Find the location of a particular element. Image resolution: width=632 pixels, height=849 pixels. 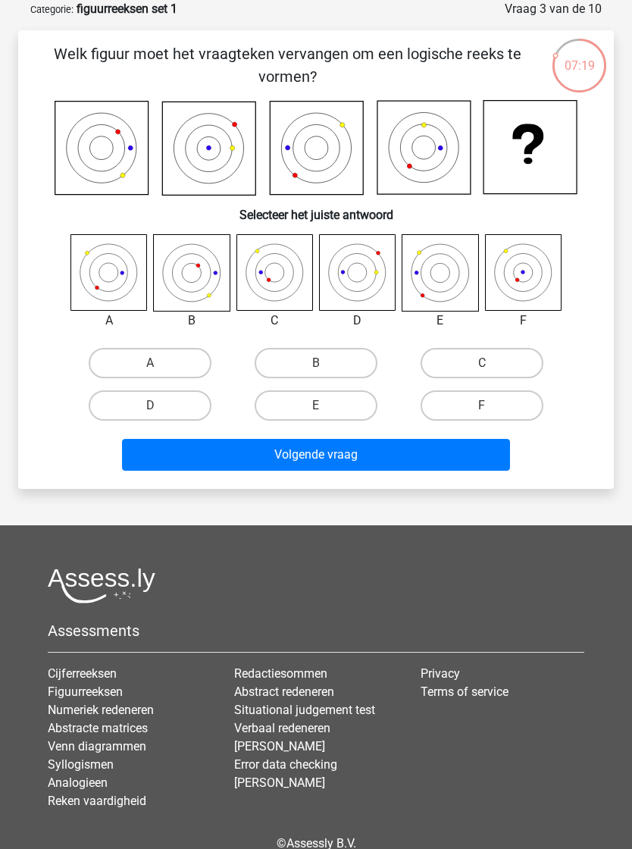

div: C is located at coordinates (275, 321).